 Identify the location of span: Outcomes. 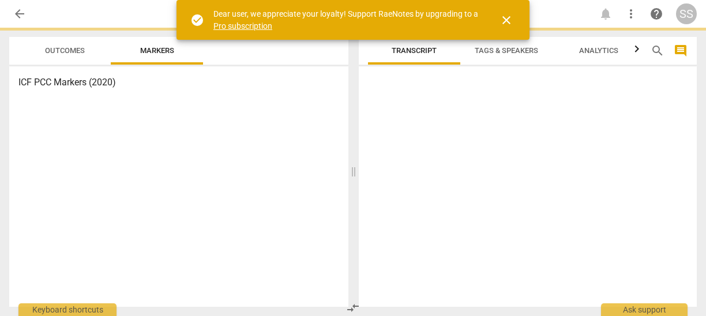
(65, 50).